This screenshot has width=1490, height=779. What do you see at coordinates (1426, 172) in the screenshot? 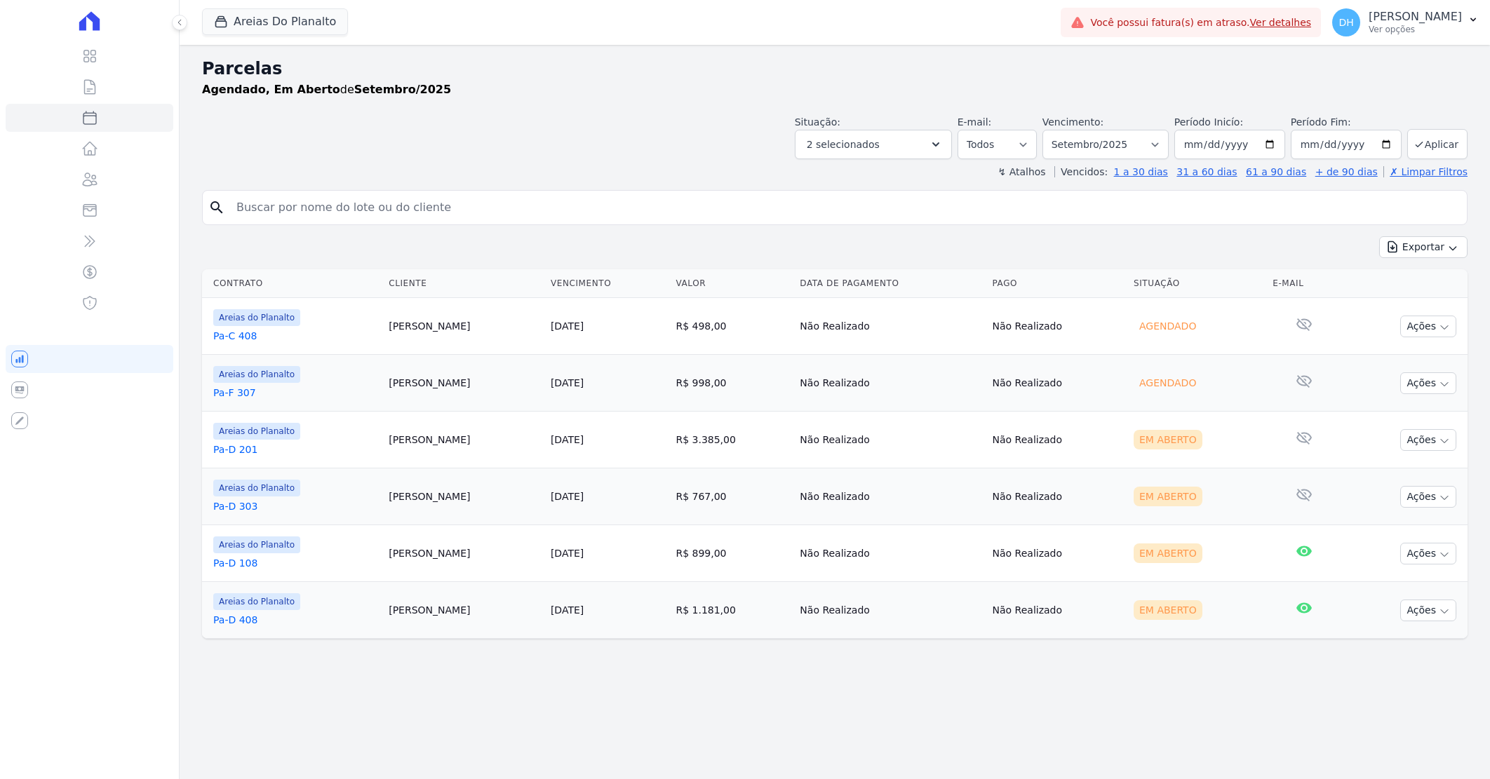
I see `a: ✗ Limpar Filtros` at bounding box center [1426, 172].